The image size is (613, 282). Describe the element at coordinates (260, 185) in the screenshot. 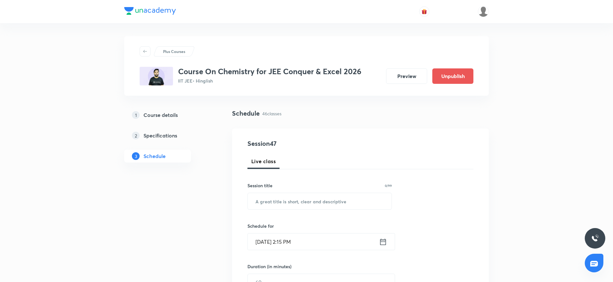

I see `h6: Session title` at that location.